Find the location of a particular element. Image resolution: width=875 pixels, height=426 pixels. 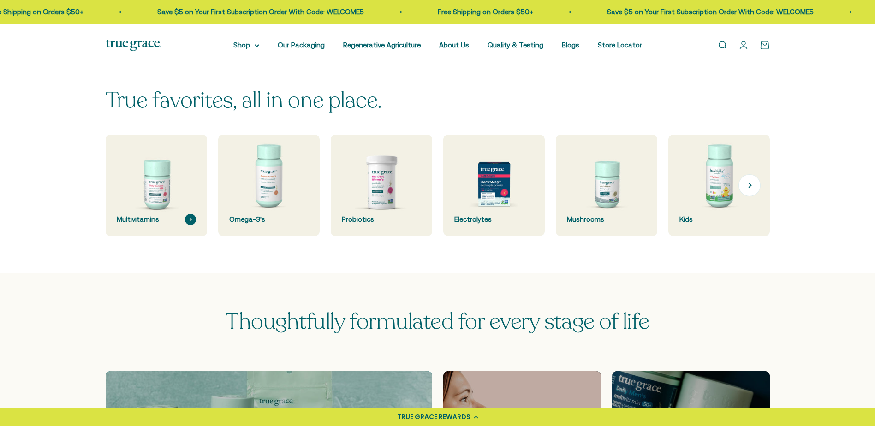

a: Multivitamins is located at coordinates (156, 185).